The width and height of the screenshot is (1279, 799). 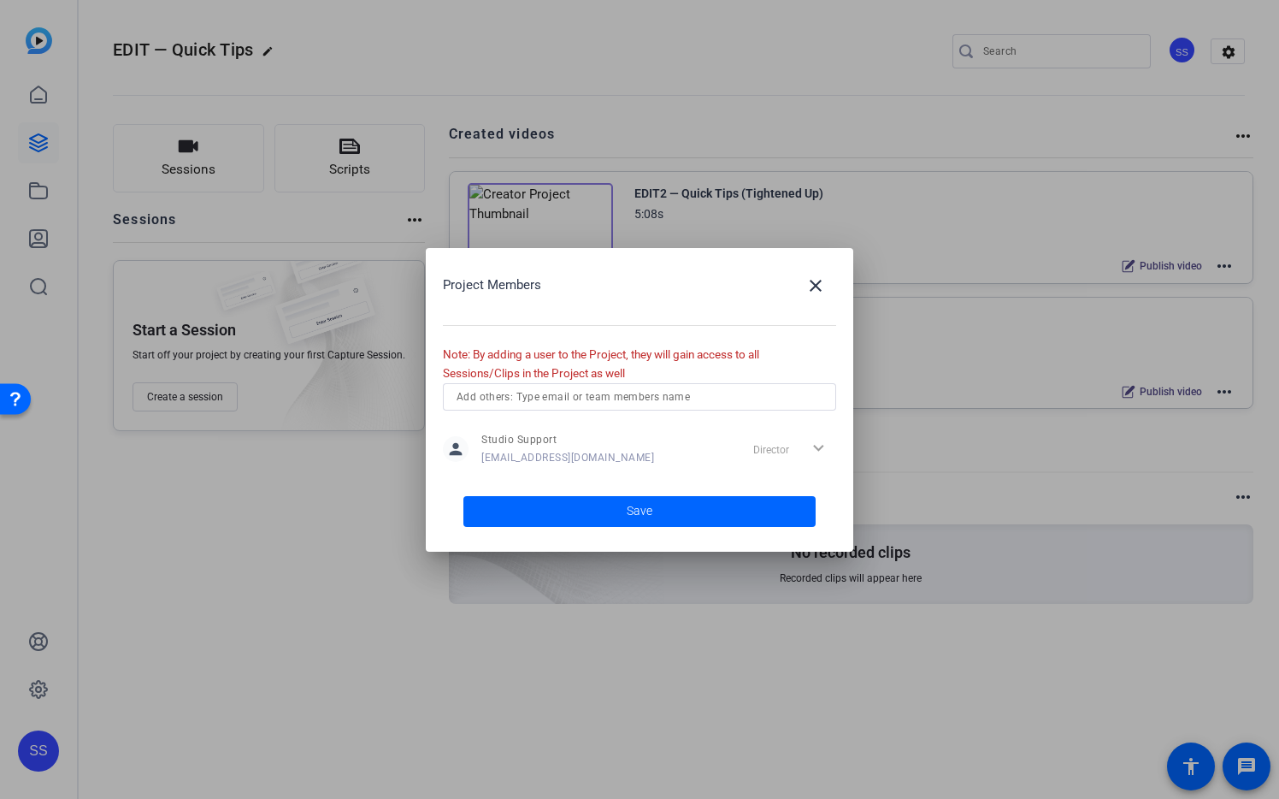 I want to click on span: Studio Support, so click(x=568, y=440).